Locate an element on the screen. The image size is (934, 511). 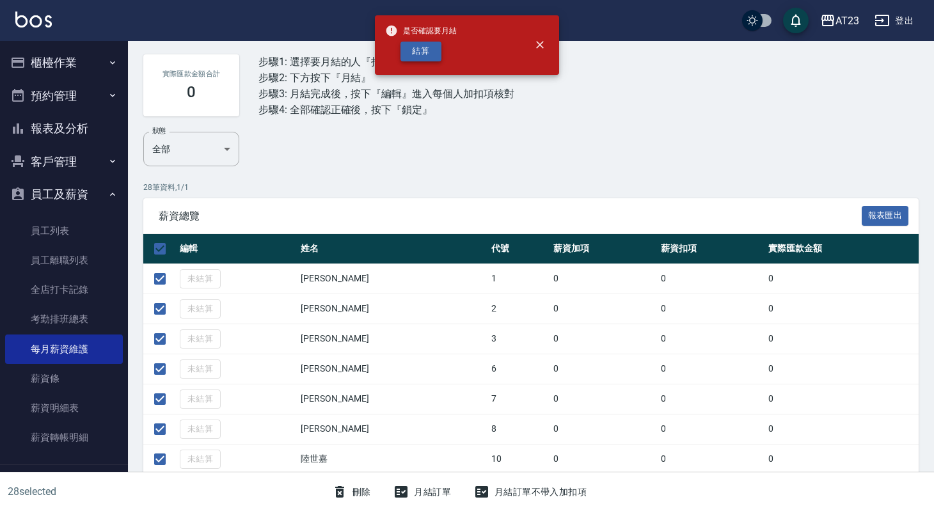
div: AT23 is located at coordinates (847, 20).